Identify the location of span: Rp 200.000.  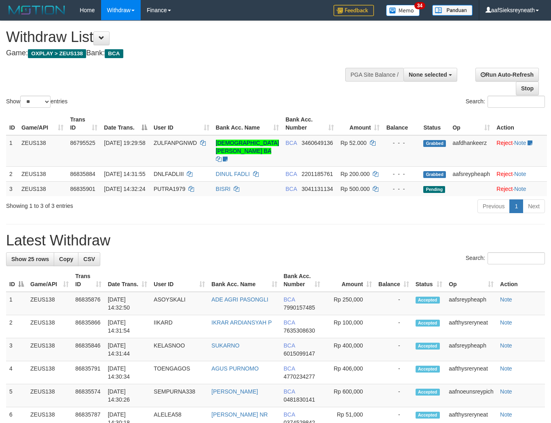
(355, 174).